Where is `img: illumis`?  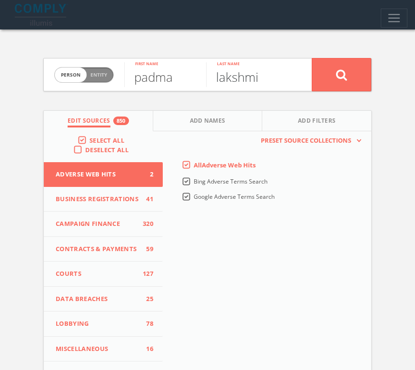
img: illumis is located at coordinates (41, 15).